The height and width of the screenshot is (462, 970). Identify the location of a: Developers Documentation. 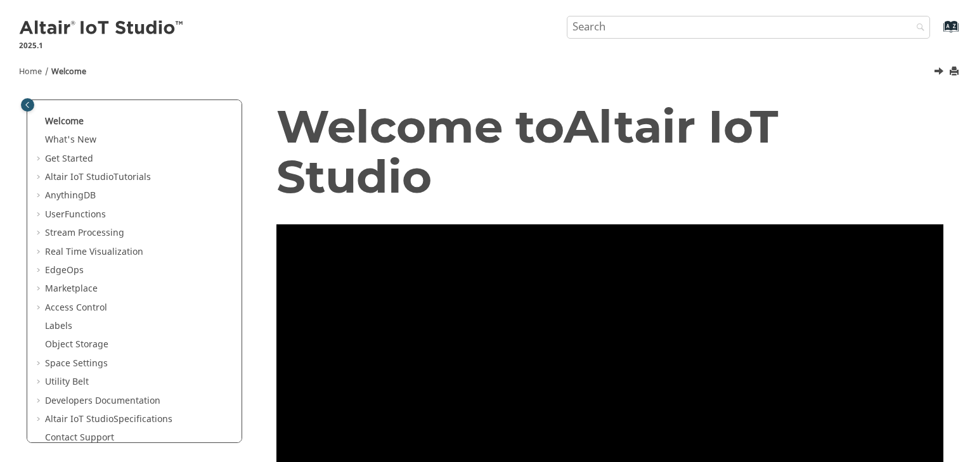
(103, 401).